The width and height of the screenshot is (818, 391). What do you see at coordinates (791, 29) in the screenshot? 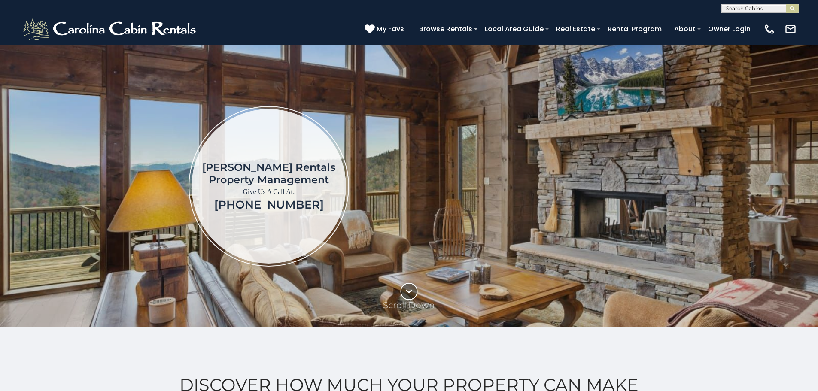
I see `img: mail-regular-white.png` at bounding box center [791, 29].